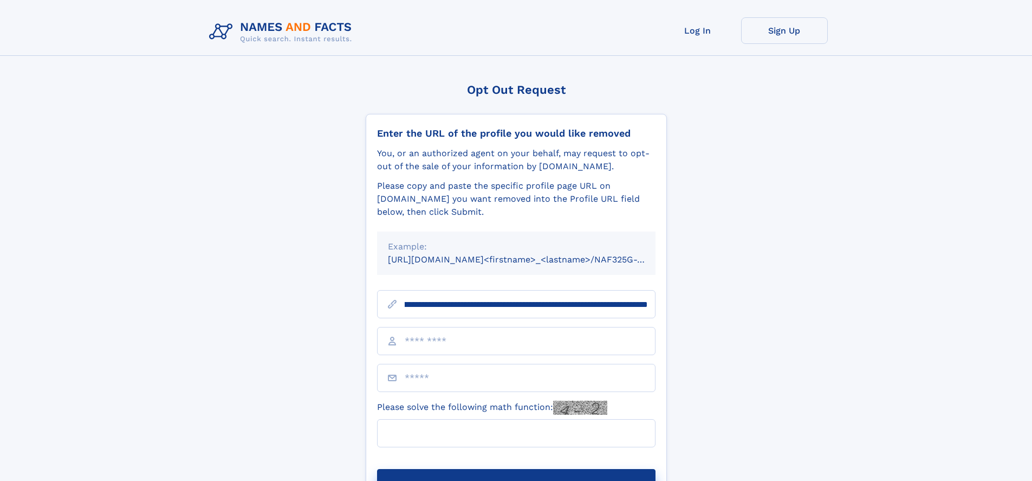 Image resolution: width=1032 pixels, height=481 pixels. What do you see at coordinates (283, 32) in the screenshot?
I see `img: Logo Names and Facts` at bounding box center [283, 32].